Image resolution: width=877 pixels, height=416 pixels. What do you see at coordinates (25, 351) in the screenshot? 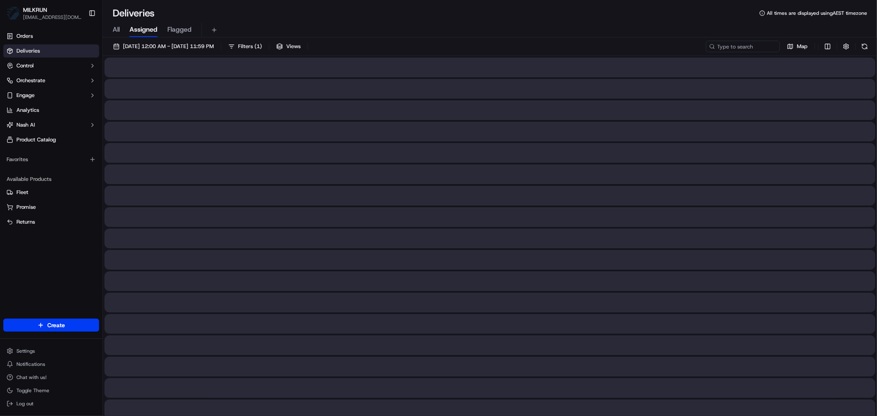
I see `span: Settings` at bounding box center [25, 351].